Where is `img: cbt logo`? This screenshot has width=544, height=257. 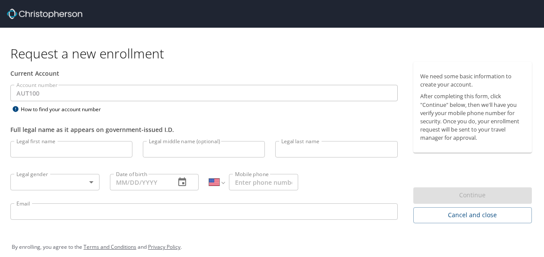
img: cbt logo is located at coordinates (45, 14).